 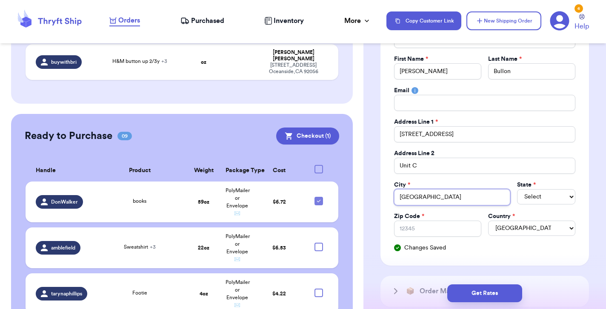 What do you see at coordinates (139, 171) in the screenshot?
I see `th: Product` at bounding box center [139, 171].